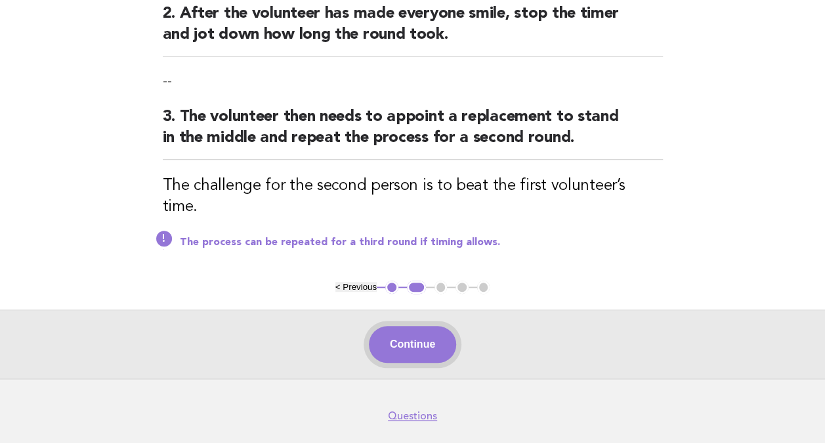  Describe the element at coordinates (413, 196) in the screenshot. I see `h3: The challenge for the second person is to beat the first volunteer’s time.` at that location.